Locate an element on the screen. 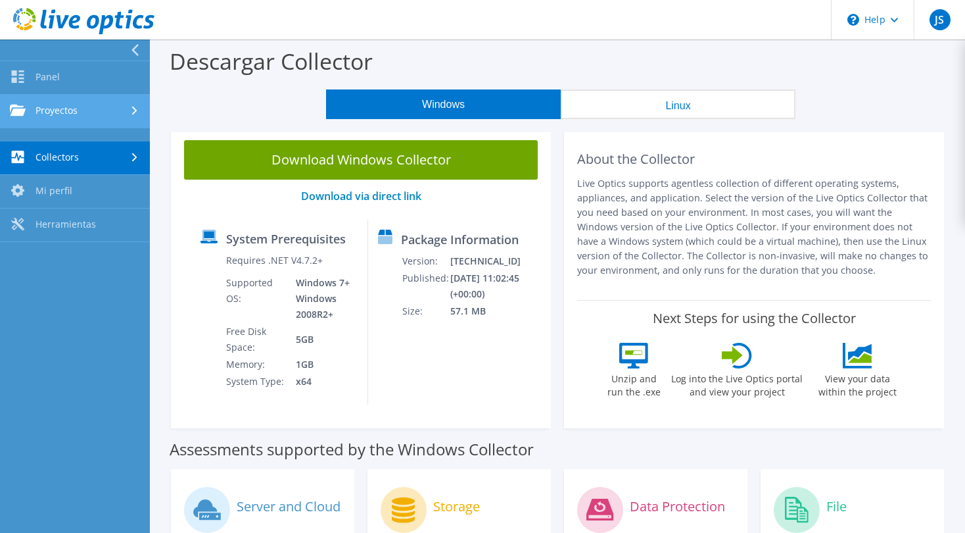  label: Descargar Collector is located at coordinates (271, 61).